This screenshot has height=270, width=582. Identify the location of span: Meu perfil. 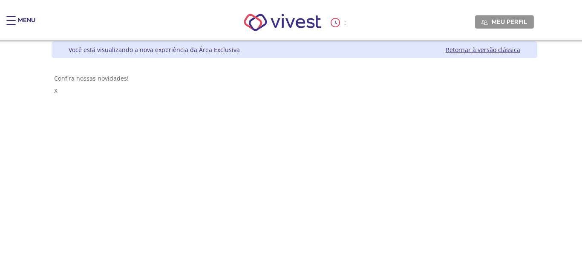
(509, 22).